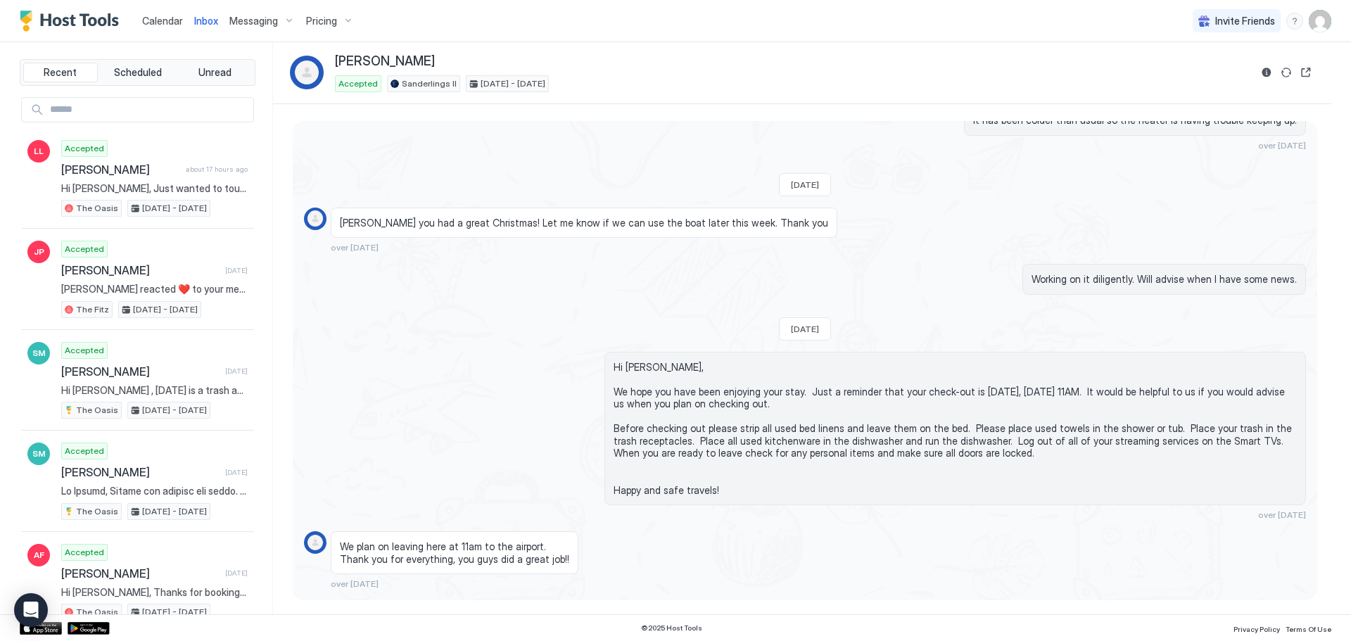 The image size is (1351, 641). I want to click on a: Google Play Store, so click(89, 628).